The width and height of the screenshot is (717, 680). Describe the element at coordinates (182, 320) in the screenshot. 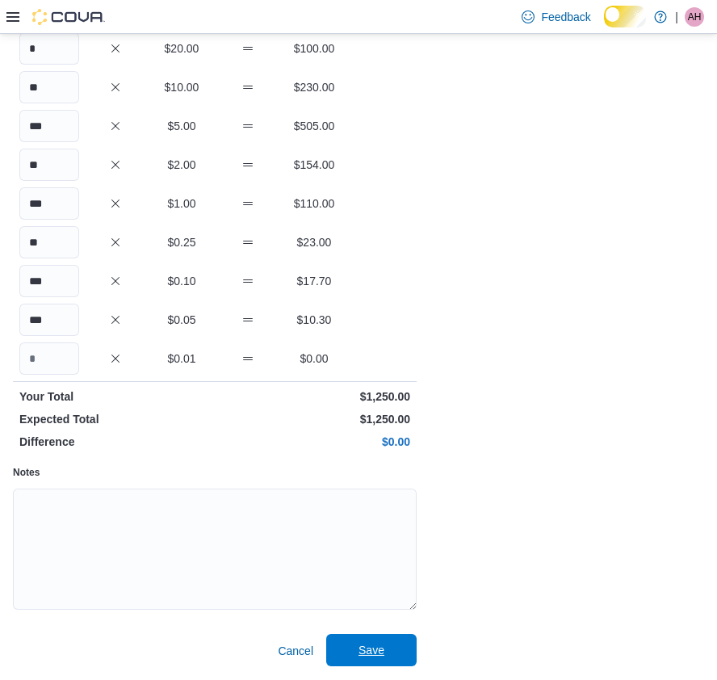

I see `p: $0.05` at that location.